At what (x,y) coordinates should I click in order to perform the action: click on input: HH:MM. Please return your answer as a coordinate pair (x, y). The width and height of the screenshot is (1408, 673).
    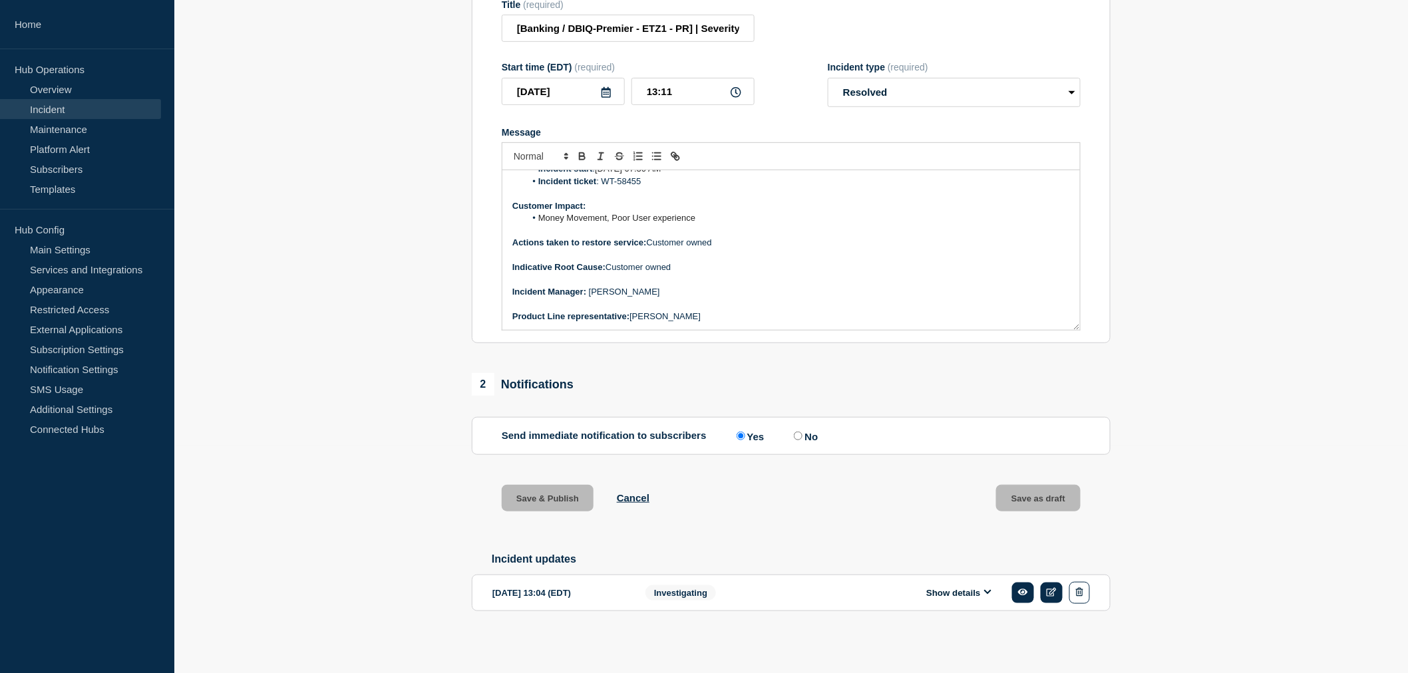
    Looking at the image, I should click on (693, 91).